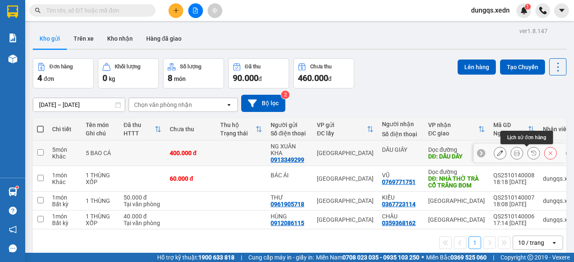 This screenshot has width=574, height=262. I want to click on span: Hỗ trợ kỹ thuật:, so click(196, 258).